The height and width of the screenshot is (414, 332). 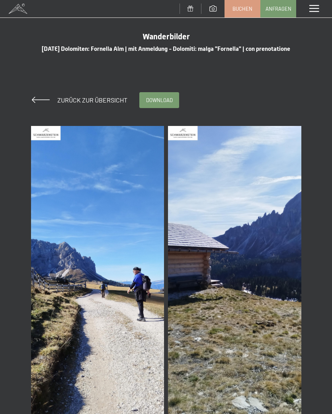 I want to click on a: Buchen, so click(x=242, y=9).